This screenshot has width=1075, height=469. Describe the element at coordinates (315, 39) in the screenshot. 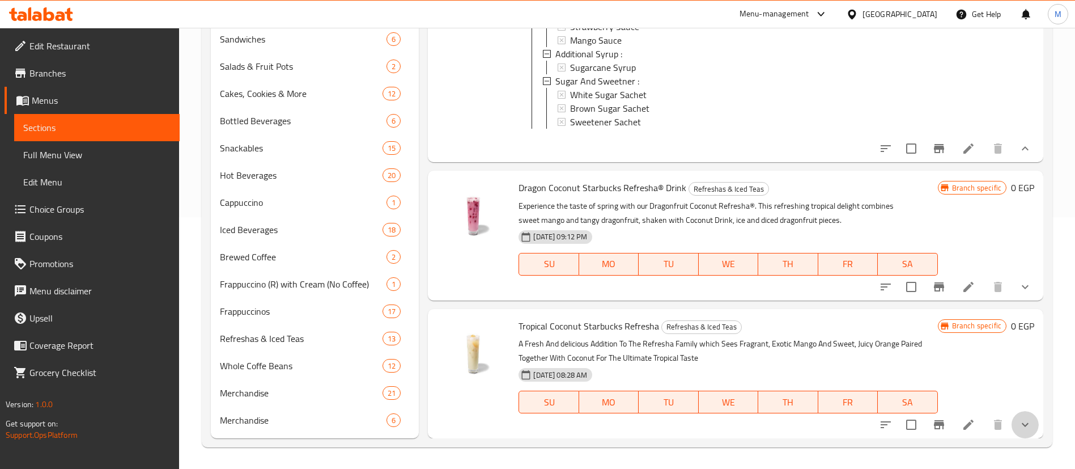

I see `div: Sandwiches6` at that location.